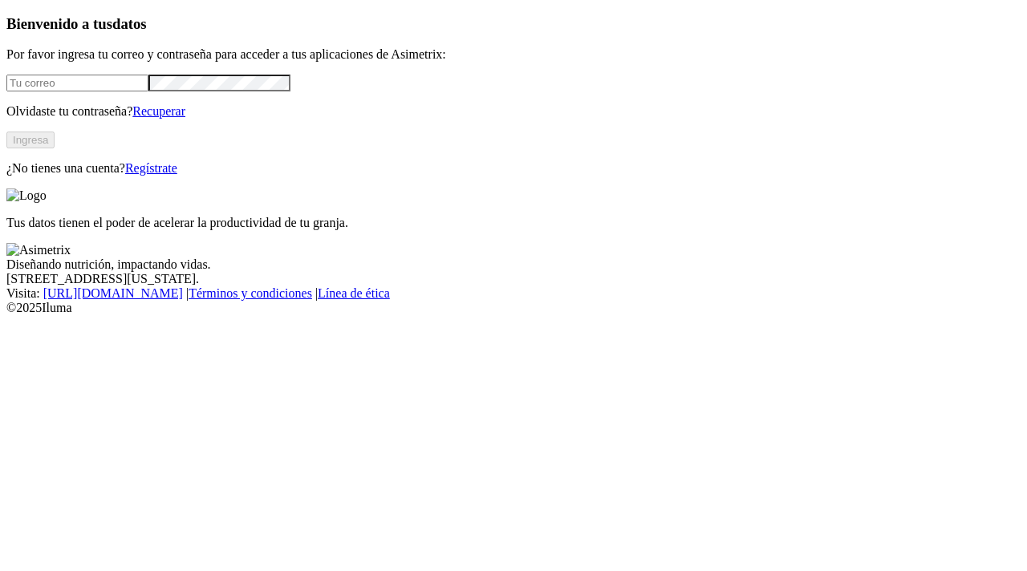  Describe the element at coordinates (514, 112) in the screenshot. I see `p: Olvidaste tu contraseña?` at that location.